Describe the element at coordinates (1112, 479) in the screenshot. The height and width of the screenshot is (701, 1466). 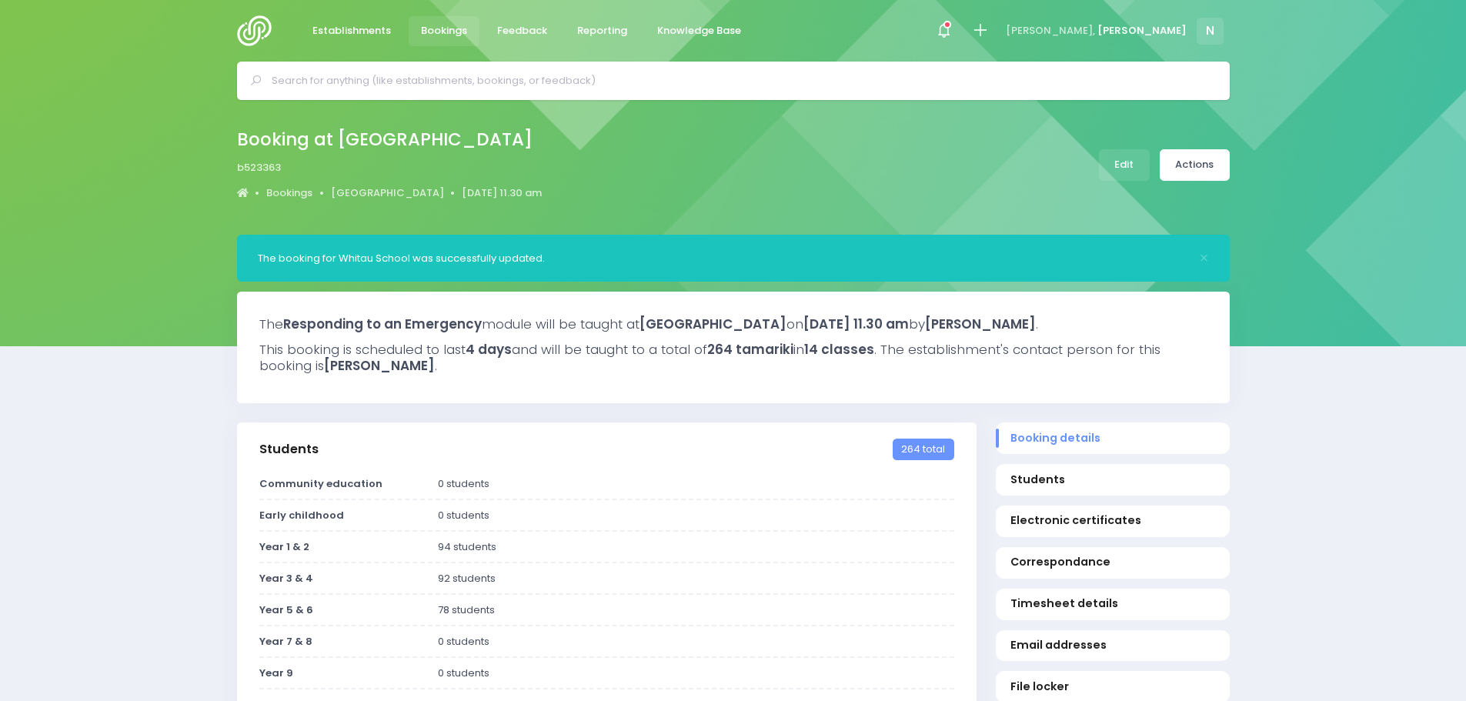
I see `span: Students` at that location.